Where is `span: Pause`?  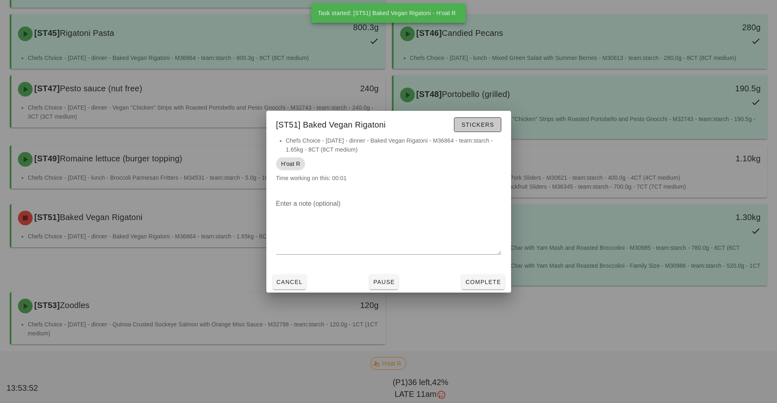 span: Pause is located at coordinates (384, 282).